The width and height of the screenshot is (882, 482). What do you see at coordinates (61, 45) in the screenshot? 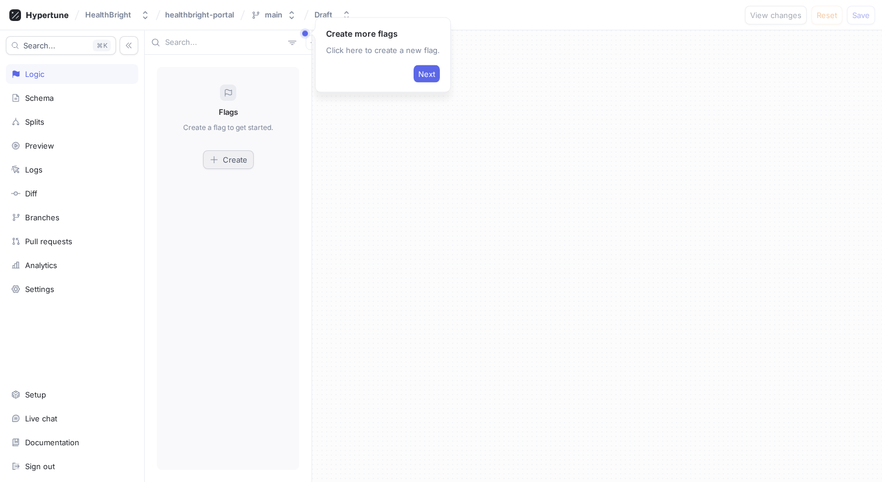
I see `button: Search...K` at bounding box center [61, 45].